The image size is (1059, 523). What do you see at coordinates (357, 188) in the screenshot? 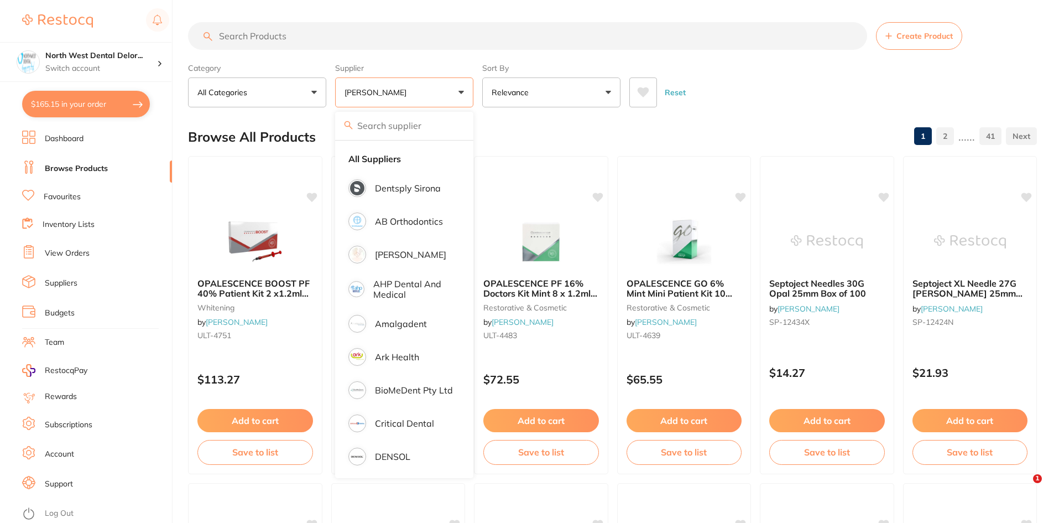
I see `img: Dentsply Sirona` at bounding box center [357, 188].